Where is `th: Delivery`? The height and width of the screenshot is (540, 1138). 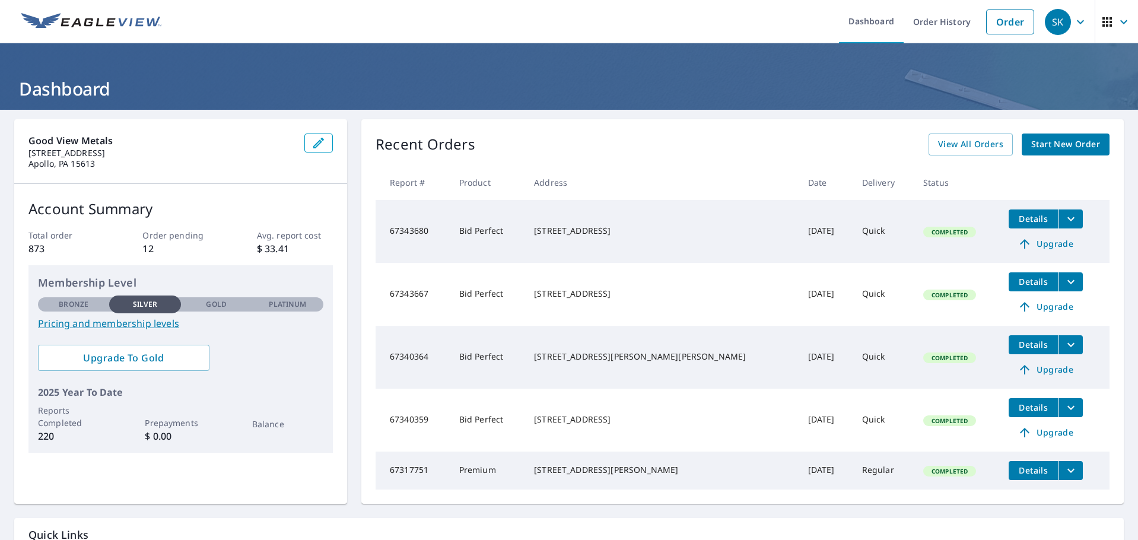 th: Delivery is located at coordinates (883, 182).